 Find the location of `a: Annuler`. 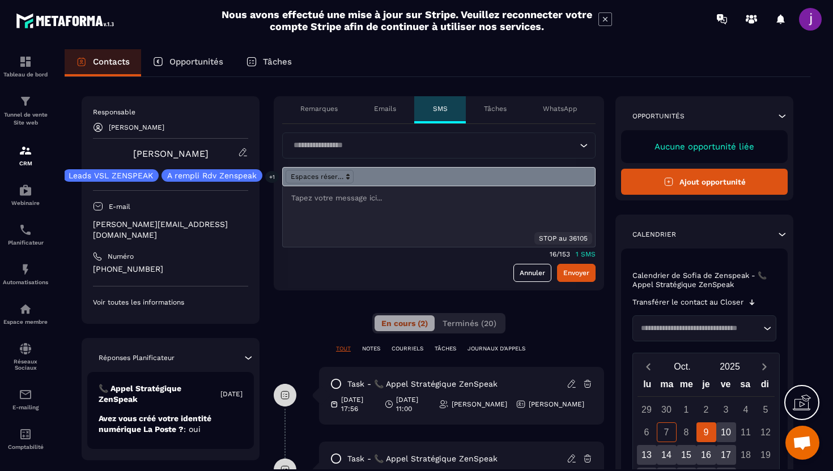

a: Annuler is located at coordinates (532, 273).